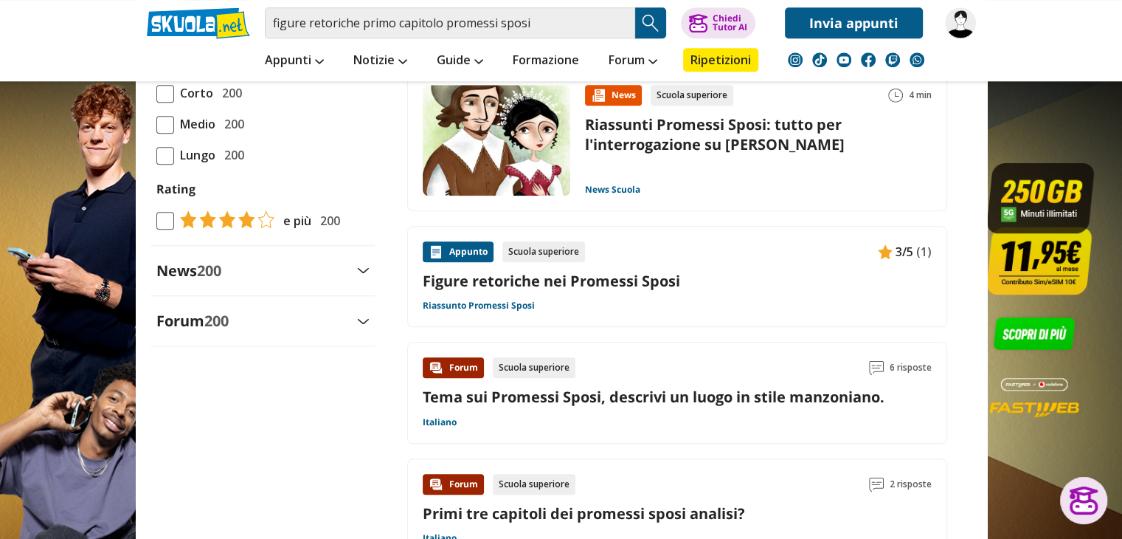  Describe the element at coordinates (677, 280) in the screenshot. I see `a: Figure retoriche nei Promessi Sposi` at that location.